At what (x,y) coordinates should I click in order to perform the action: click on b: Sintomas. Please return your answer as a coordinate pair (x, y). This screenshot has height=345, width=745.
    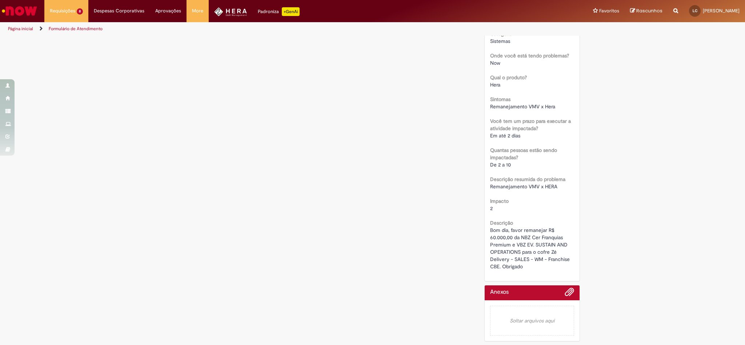
    Looking at the image, I should click on (500, 99).